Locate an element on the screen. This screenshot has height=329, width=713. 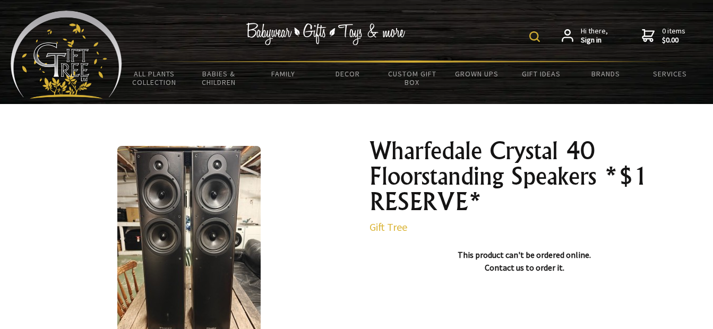
a: Family is located at coordinates (283, 74).